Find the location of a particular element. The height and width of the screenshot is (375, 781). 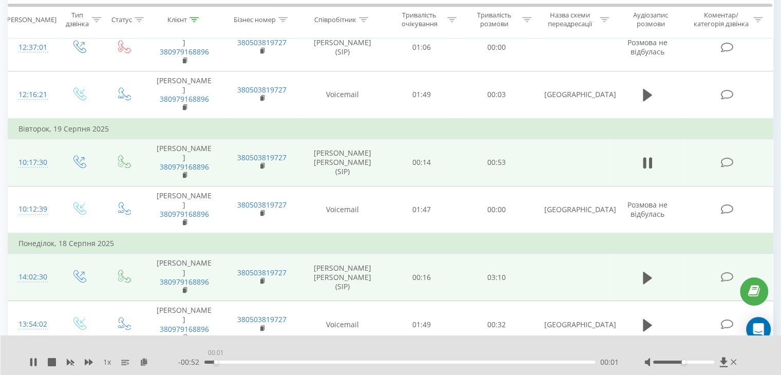

td: 00:16 is located at coordinates (422, 277).